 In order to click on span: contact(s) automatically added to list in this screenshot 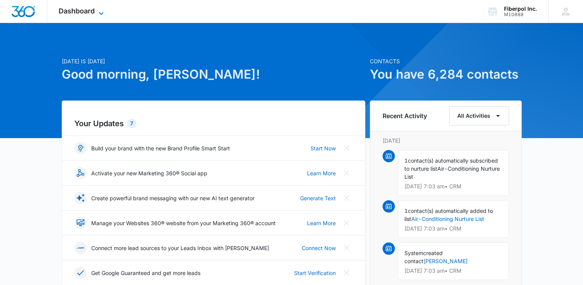, I will do `click(449, 215)`.